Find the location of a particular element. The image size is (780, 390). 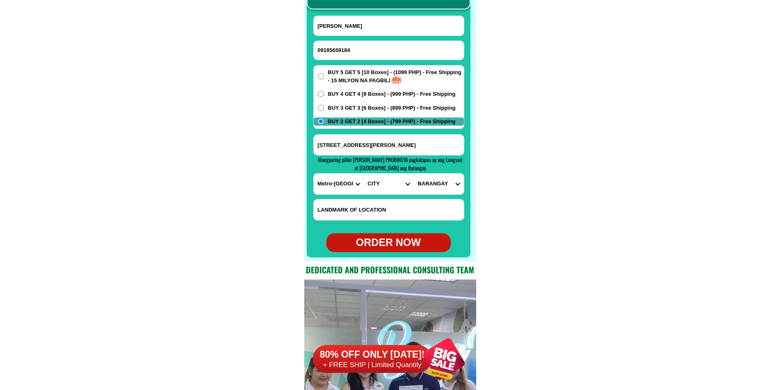

input: BUY 3 GET 3 [6 Boxes] - (899 PHP) - Free Shipping is located at coordinates (321, 108).